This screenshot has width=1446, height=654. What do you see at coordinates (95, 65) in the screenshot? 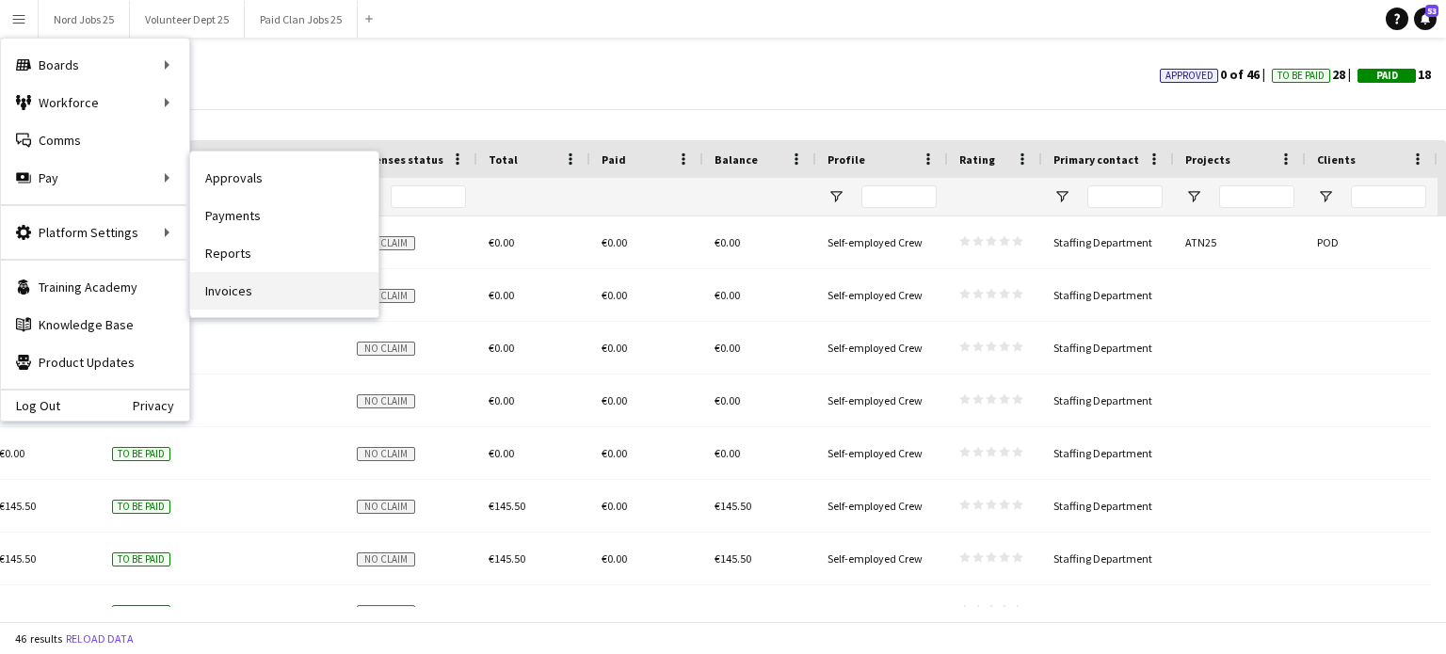
I see `div: Boards` at bounding box center [95, 65].